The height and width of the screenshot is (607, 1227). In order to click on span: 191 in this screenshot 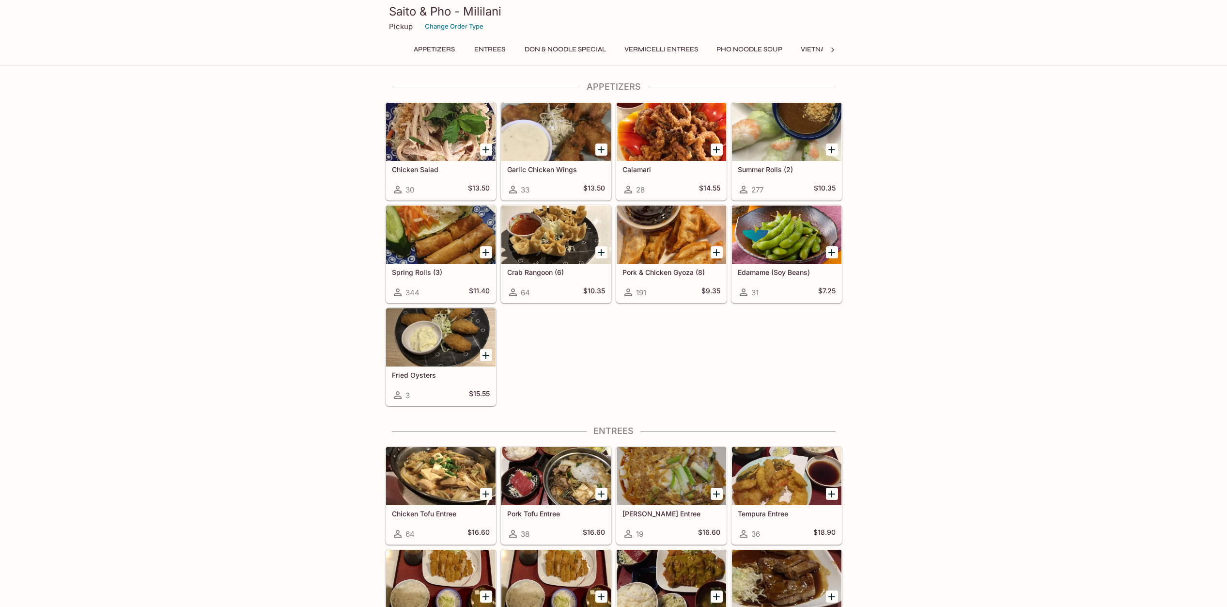, I will do `click(641, 292)`.